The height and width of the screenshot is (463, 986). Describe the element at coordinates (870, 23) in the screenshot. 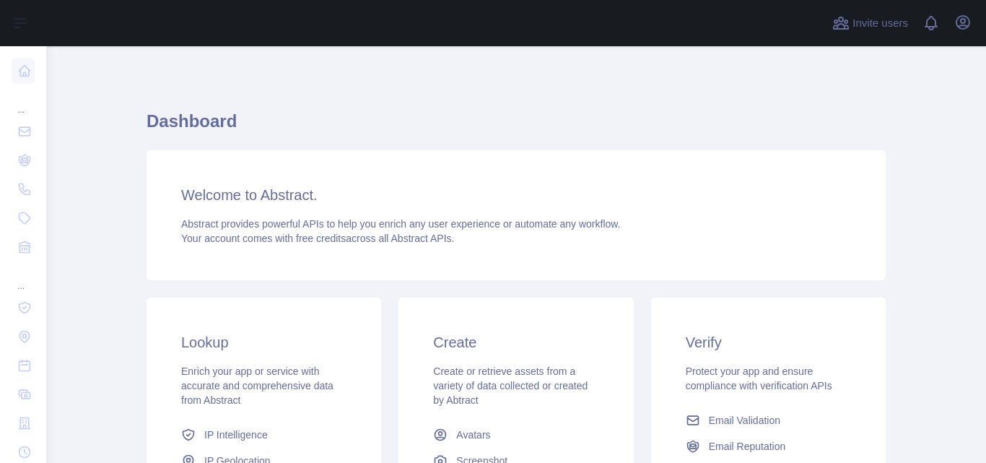

I see `button: Invite users` at that location.